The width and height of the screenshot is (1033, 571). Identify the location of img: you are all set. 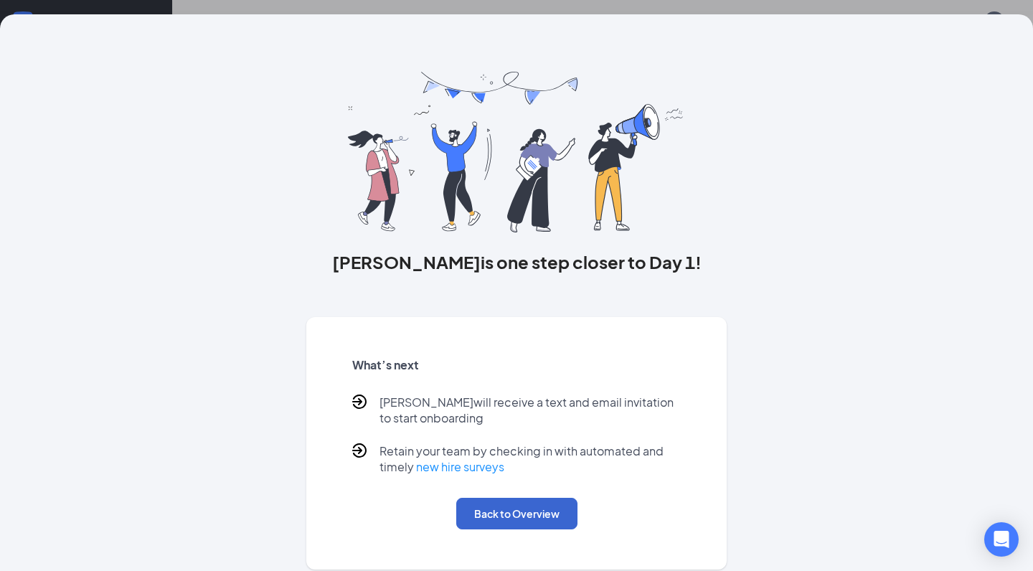
(516, 152).